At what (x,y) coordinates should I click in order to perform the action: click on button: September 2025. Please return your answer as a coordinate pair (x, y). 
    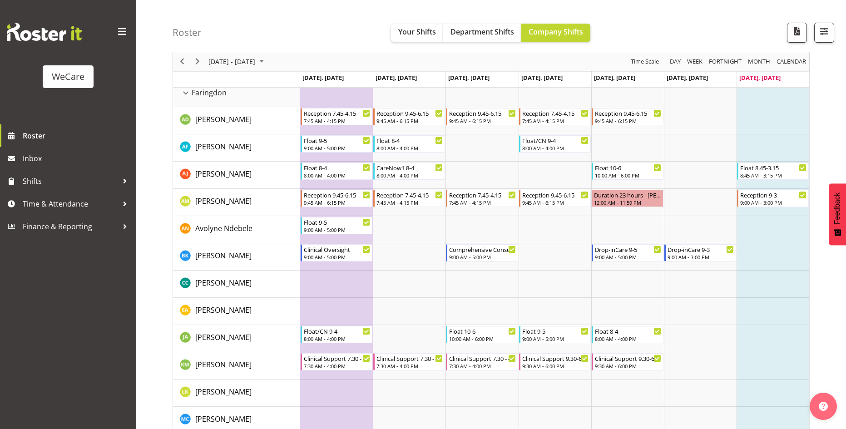
    Looking at the image, I should click on (238, 62).